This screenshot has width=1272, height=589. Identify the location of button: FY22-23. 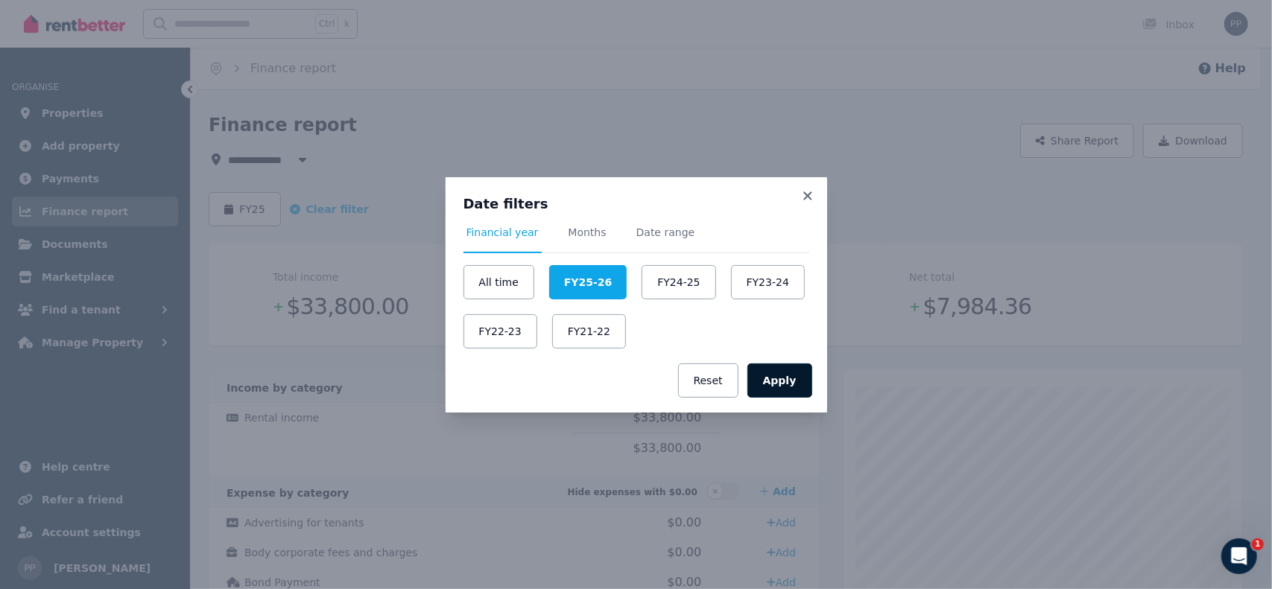
(500, 332).